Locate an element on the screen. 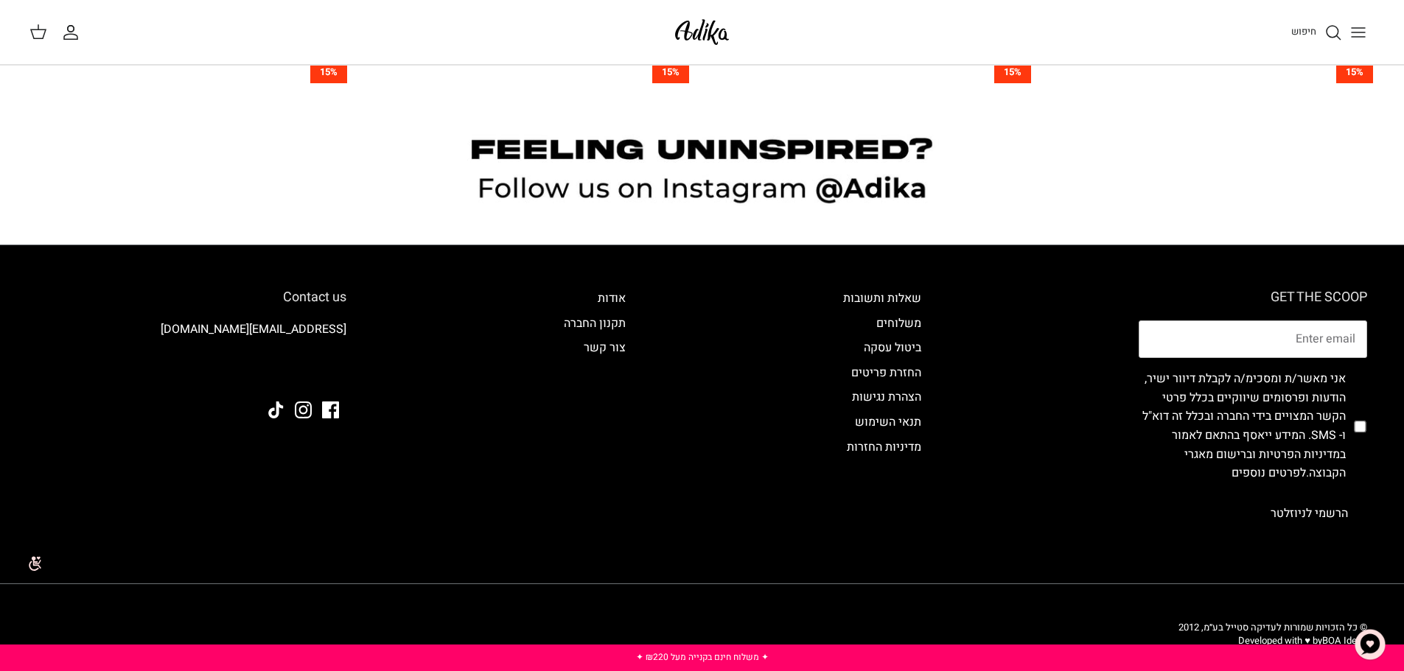  h6: Contact us is located at coordinates (192, 298).